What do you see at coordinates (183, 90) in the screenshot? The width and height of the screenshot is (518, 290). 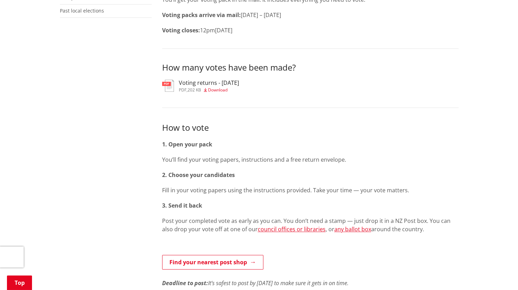 I see `span: pdf` at bounding box center [183, 90].